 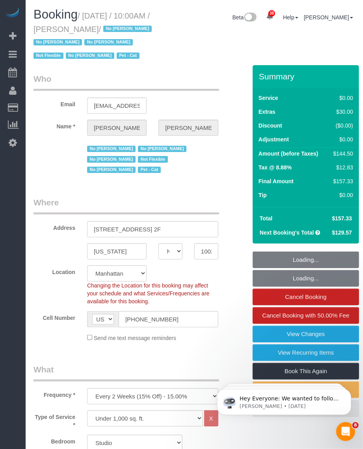 I want to click on label: Type of Service *, so click(x=54, y=419).